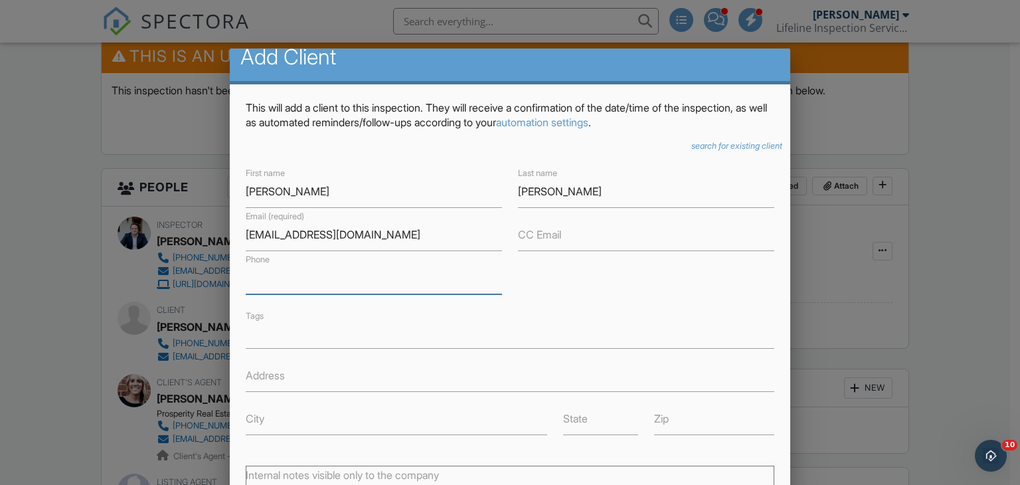 The image size is (1020, 485). What do you see at coordinates (265, 173) in the screenshot?
I see `label: First name` at bounding box center [265, 173].